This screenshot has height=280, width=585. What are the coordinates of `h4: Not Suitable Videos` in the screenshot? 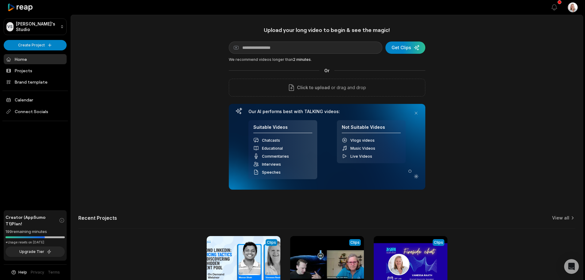 It's located at (371, 129).